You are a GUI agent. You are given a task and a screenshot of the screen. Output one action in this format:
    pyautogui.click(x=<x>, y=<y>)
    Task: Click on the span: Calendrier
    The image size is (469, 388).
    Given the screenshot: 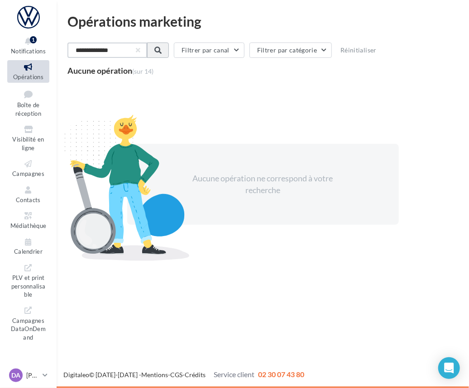 What is the action you would take?
    pyautogui.click(x=28, y=252)
    